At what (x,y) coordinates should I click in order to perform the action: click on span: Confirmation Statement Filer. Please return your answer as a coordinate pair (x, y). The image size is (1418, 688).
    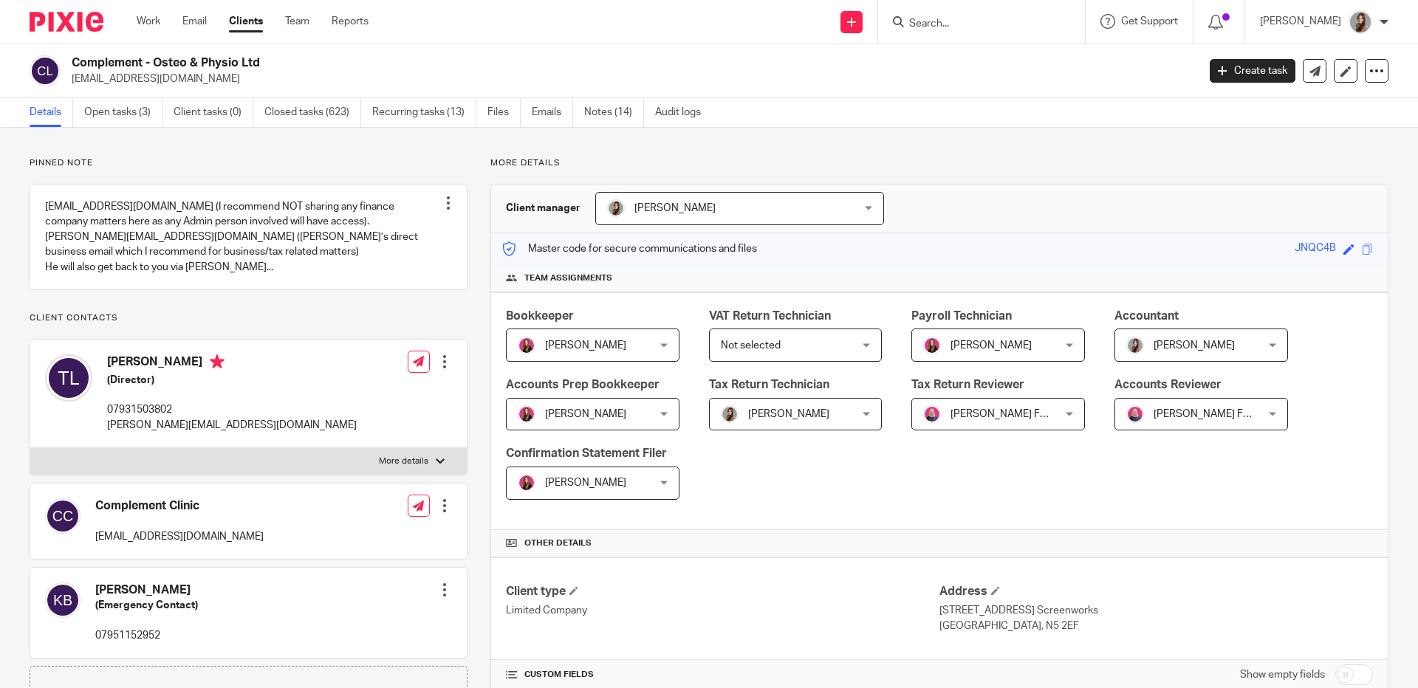
    Looking at the image, I should click on (587, 454).